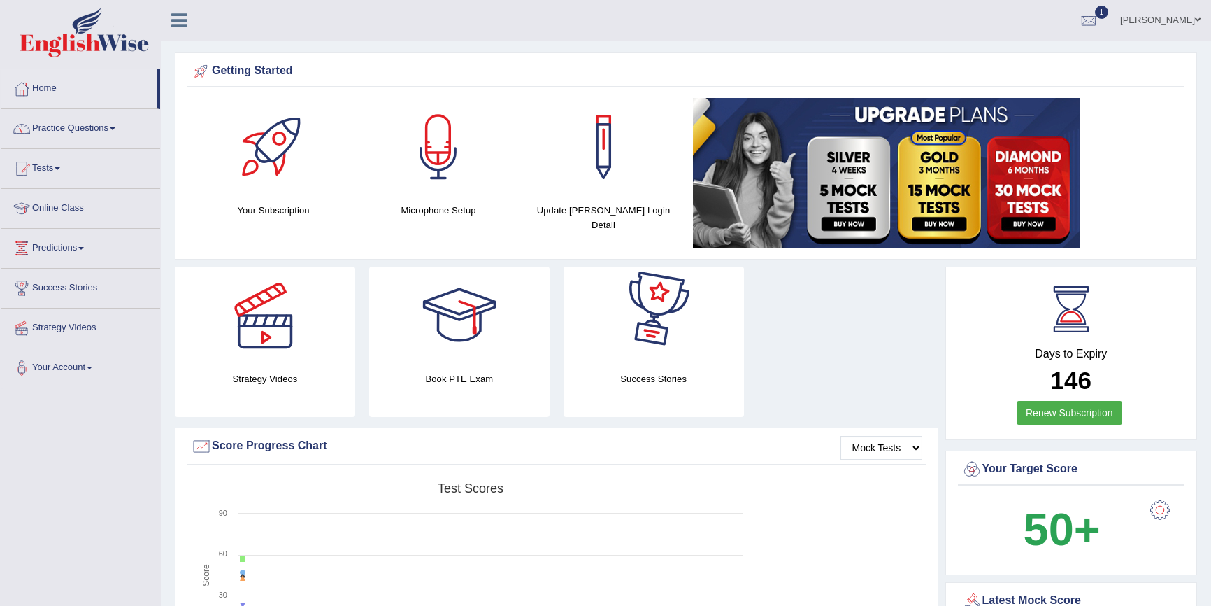 The width and height of the screenshot is (1211, 606). What do you see at coordinates (80, 366) in the screenshot?
I see `a: Your Account` at bounding box center [80, 366].